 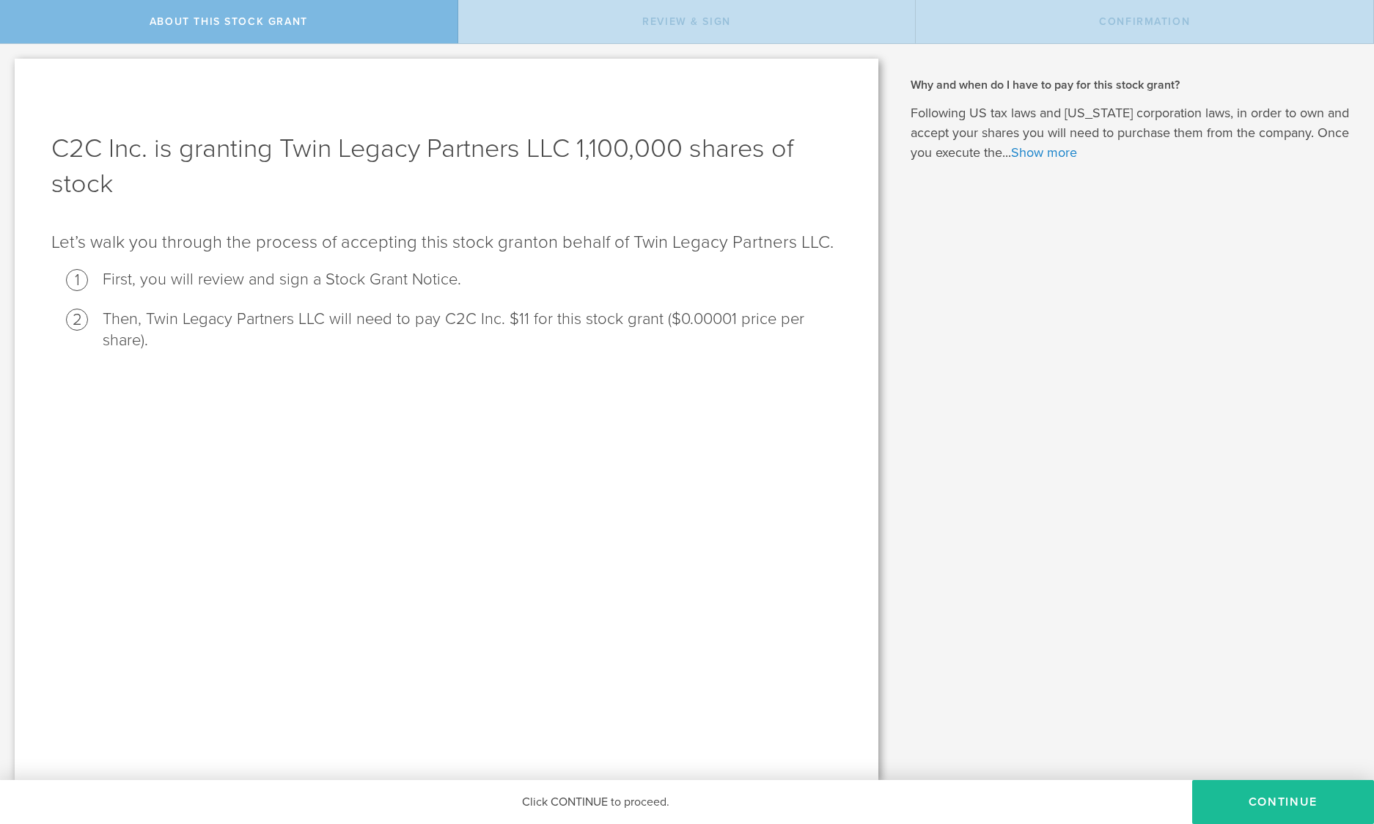 What do you see at coordinates (1131, 85) in the screenshot?
I see `h2: Why and when do I have to pay for this stock grant?` at bounding box center [1131, 85].